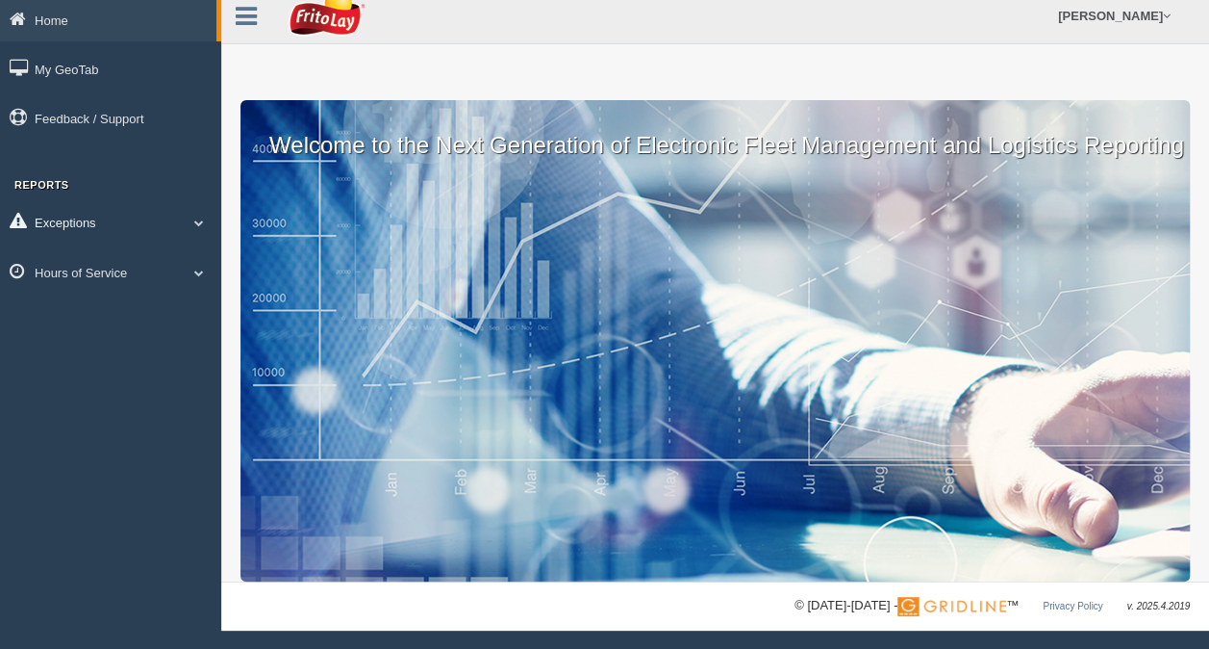  I want to click on span: v. 2025.4.2019, so click(1158, 605).